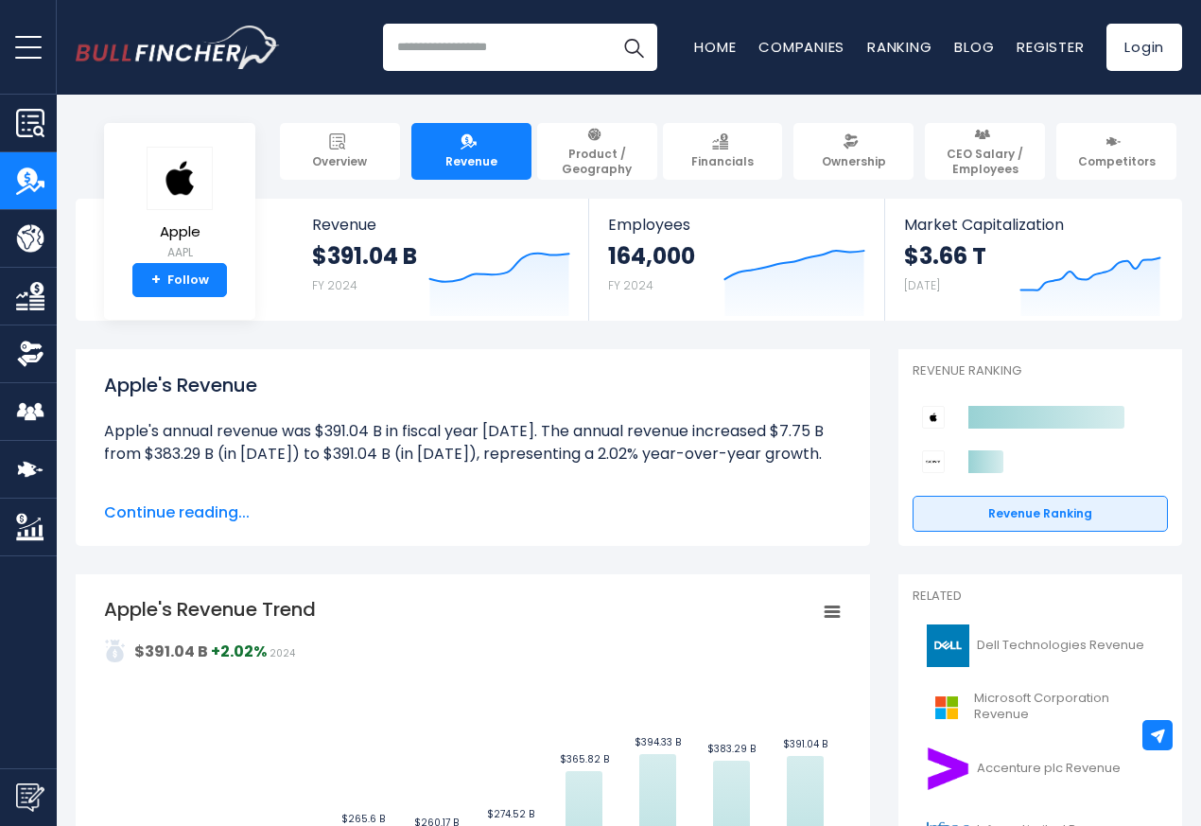 The height and width of the screenshot is (826, 1201). I want to click on img: addasd, so click(115, 651).